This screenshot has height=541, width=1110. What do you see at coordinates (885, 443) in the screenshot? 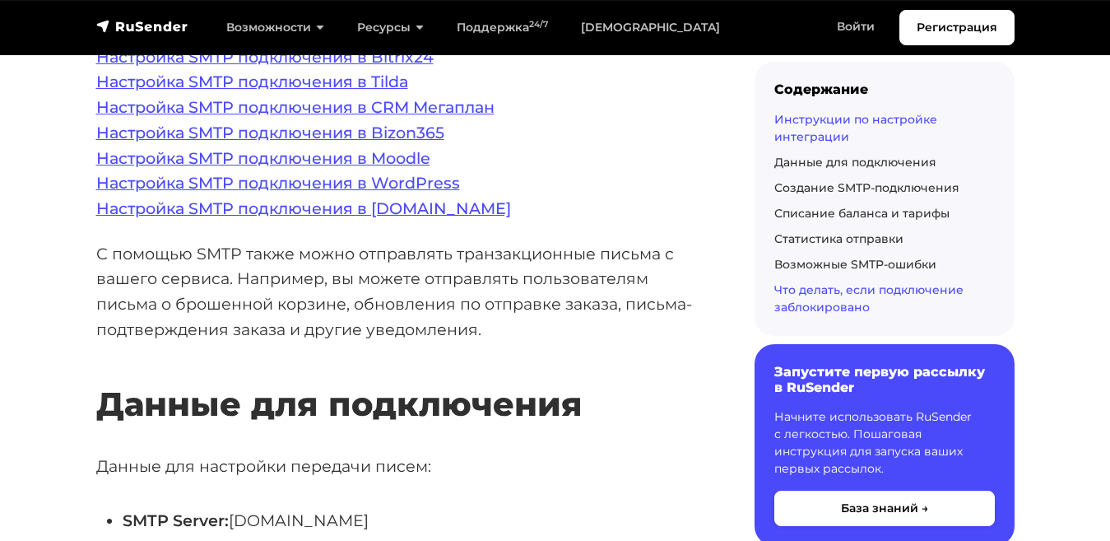
I see `p: Начните использовать RuSender с легкостью. Пошаговая инструкция для запуска ваших первых рассылок.` at bounding box center [885, 443].